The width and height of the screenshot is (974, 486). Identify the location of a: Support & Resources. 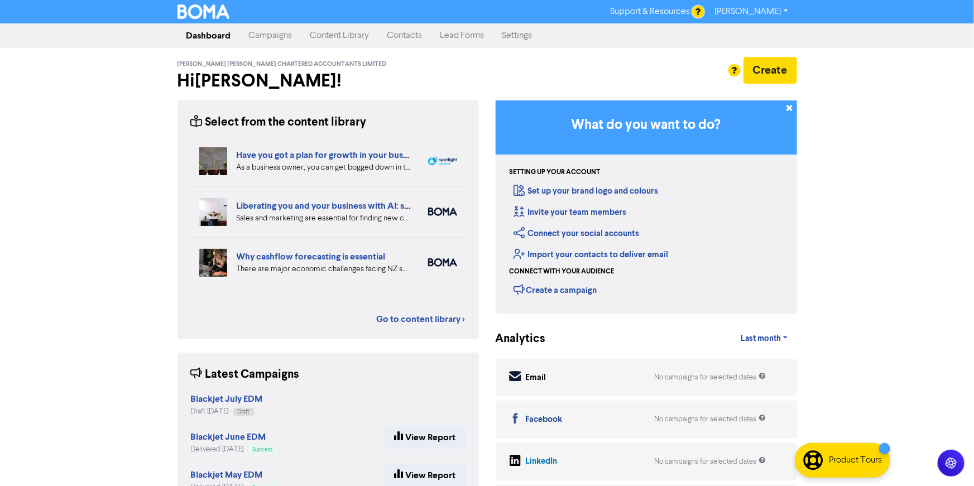
(653, 12).